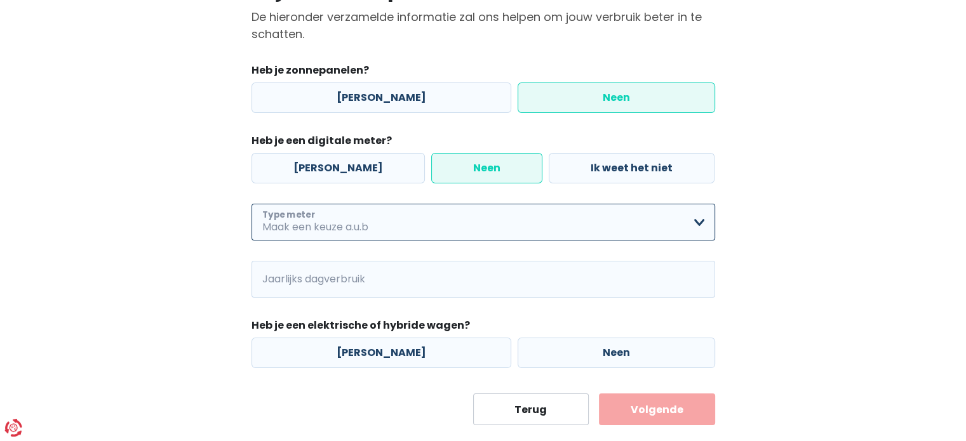 This screenshot has width=966, height=441. Describe the element at coordinates (483, 143) in the screenshot. I see `legend: Heb je een digitale meter?` at that location.